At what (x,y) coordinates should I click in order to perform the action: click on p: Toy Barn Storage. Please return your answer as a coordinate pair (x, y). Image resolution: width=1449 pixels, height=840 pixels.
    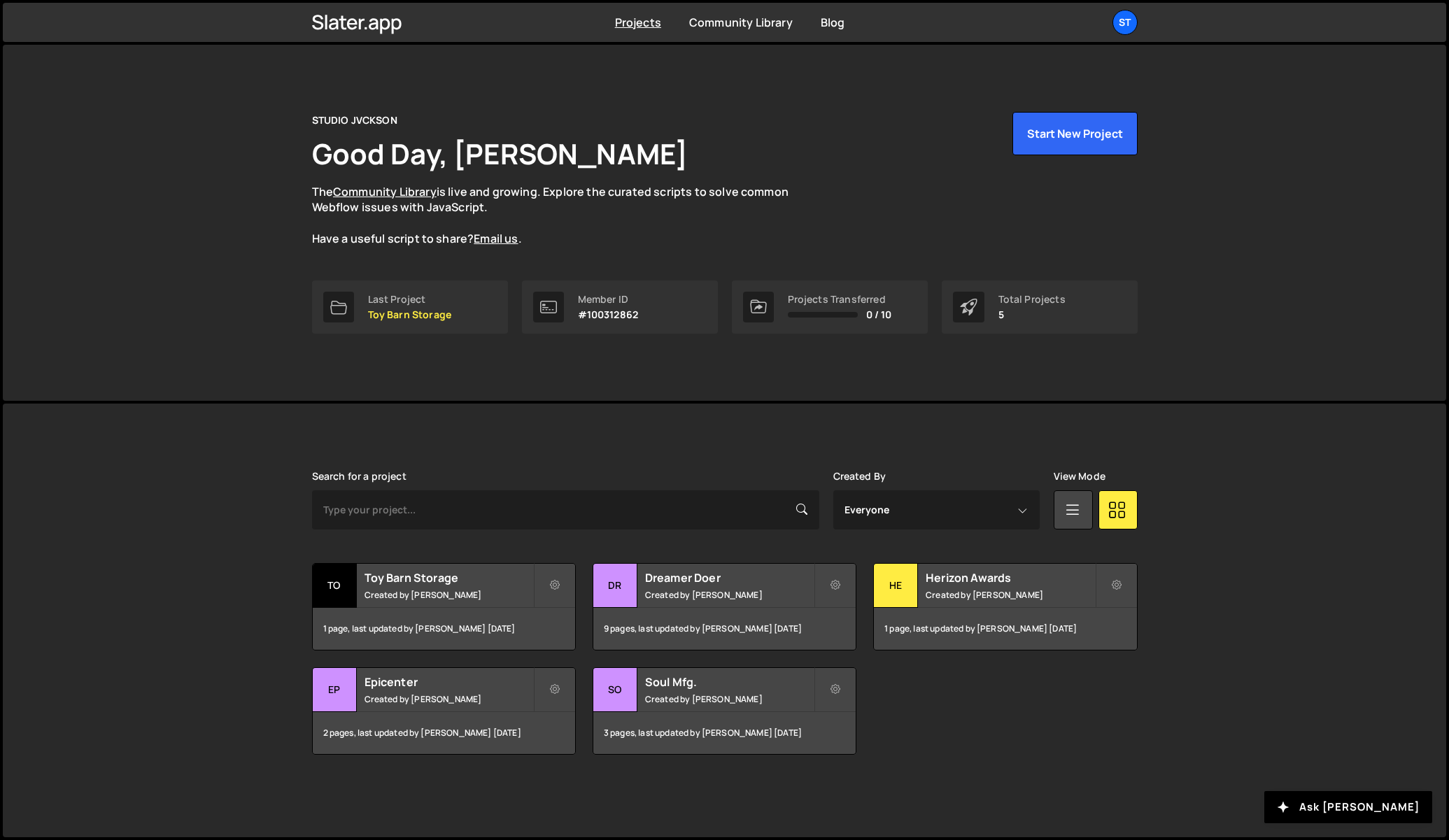
    Looking at the image, I should click on (410, 315).